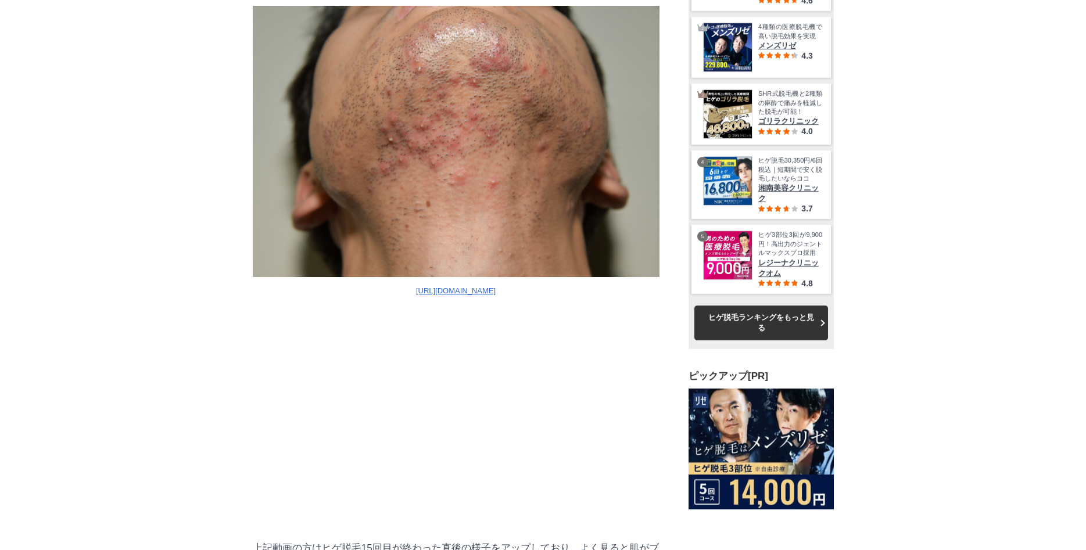  I want to click on img: 最安値に挑戦！湘南美容クリニック, so click(728, 181).